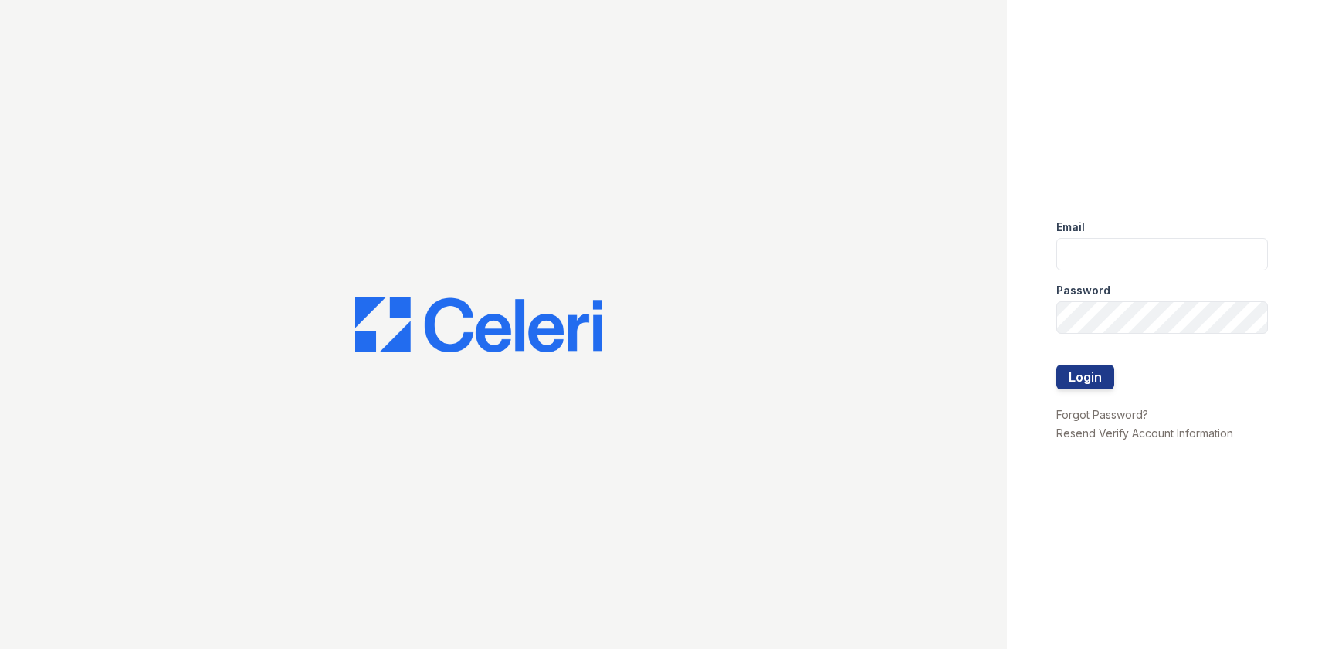 The width and height of the screenshot is (1342, 649). What do you see at coordinates (1145, 432) in the screenshot?
I see `a: Resend Verify Account Information` at bounding box center [1145, 432].